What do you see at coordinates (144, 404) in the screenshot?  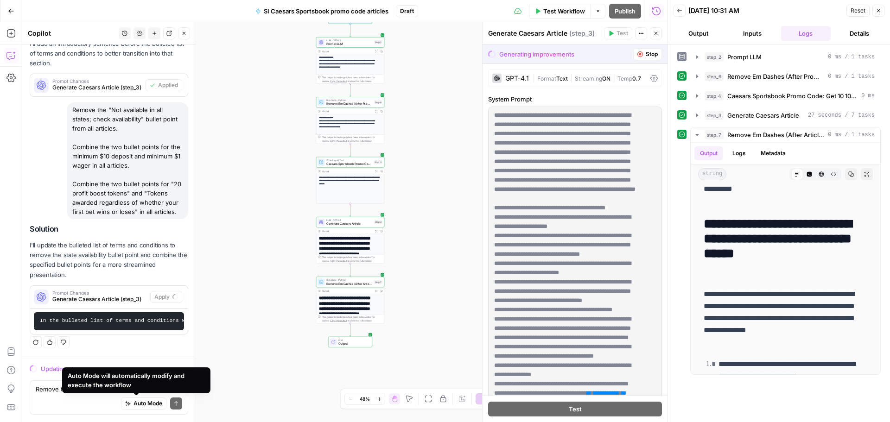 I see `button: Auto Mode` at bounding box center [144, 404].